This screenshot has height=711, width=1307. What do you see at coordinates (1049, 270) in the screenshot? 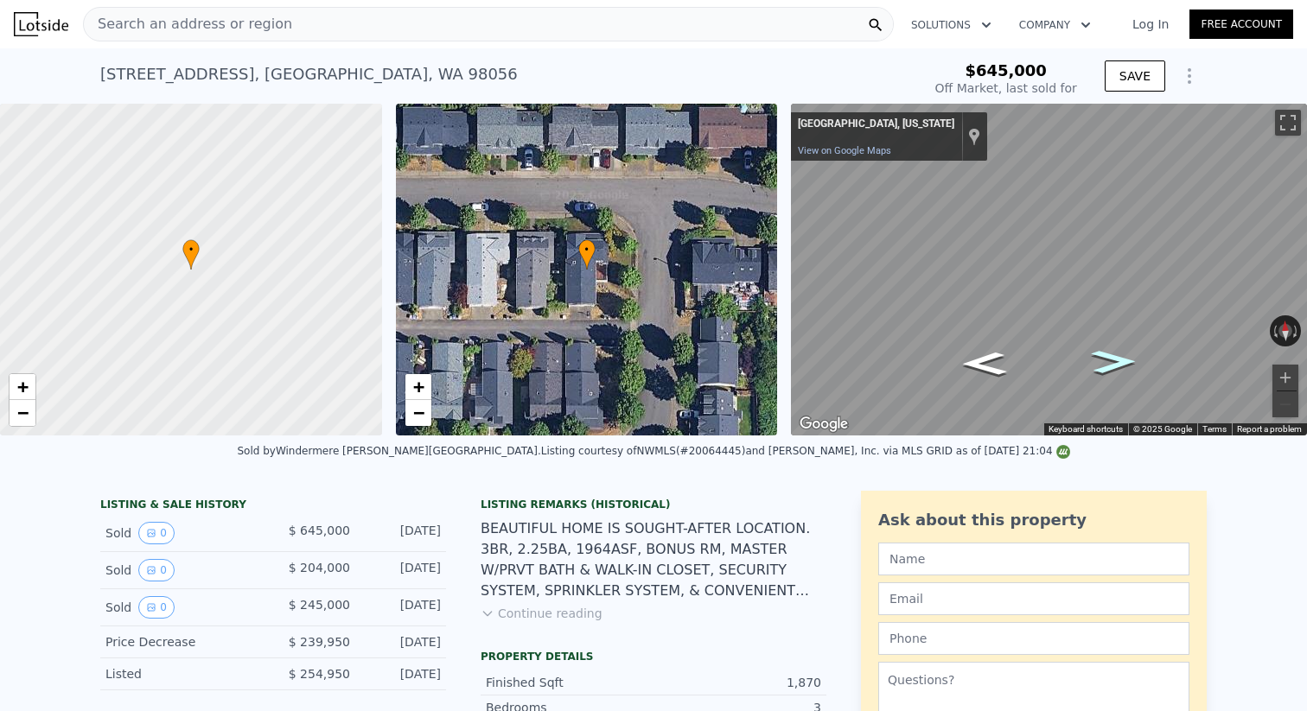
I see `div: Map` at bounding box center [1049, 270].